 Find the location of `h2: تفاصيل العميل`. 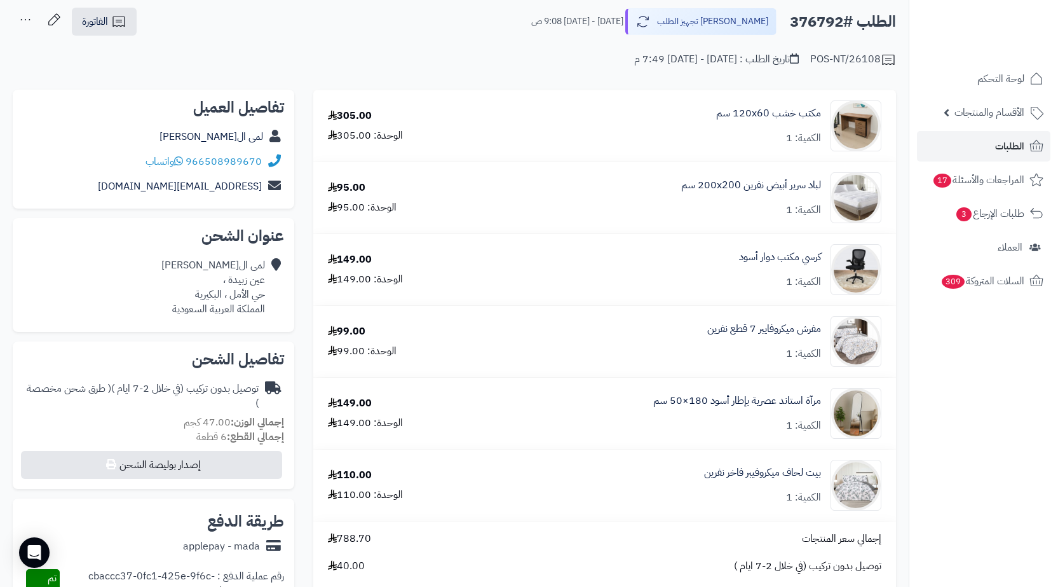

h2: تفاصيل العميل is located at coordinates (153, 107).